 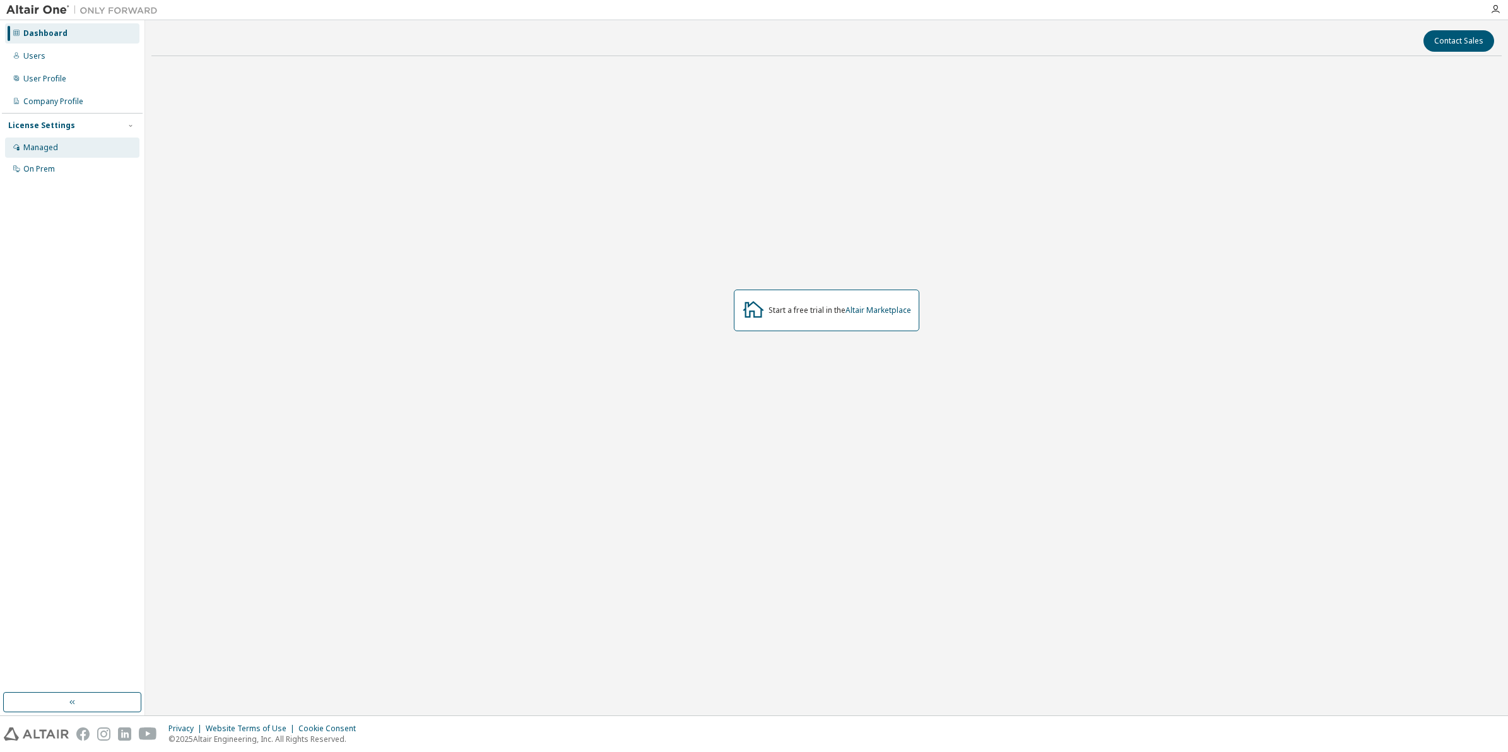 I want to click on div: Start a free trial in the, so click(x=840, y=310).